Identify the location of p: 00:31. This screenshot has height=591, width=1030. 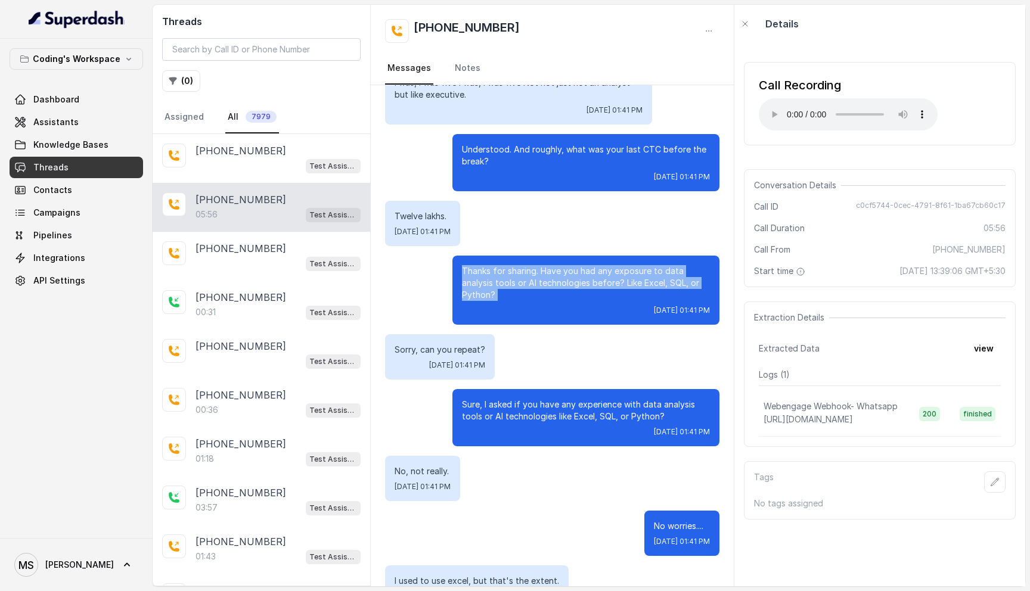
(206, 312).